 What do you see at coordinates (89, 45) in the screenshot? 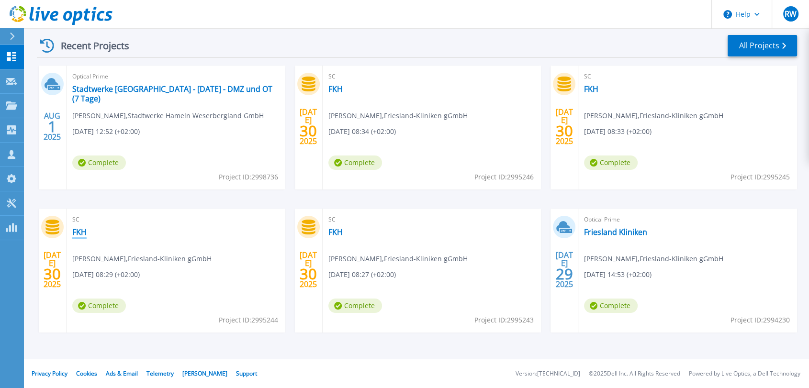
I see `div: Recent Projects` at bounding box center [89, 45].